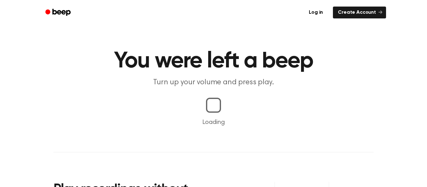 This screenshot has height=187, width=427. What do you see at coordinates (58, 13) in the screenshot?
I see `a: Beep` at bounding box center [58, 13].